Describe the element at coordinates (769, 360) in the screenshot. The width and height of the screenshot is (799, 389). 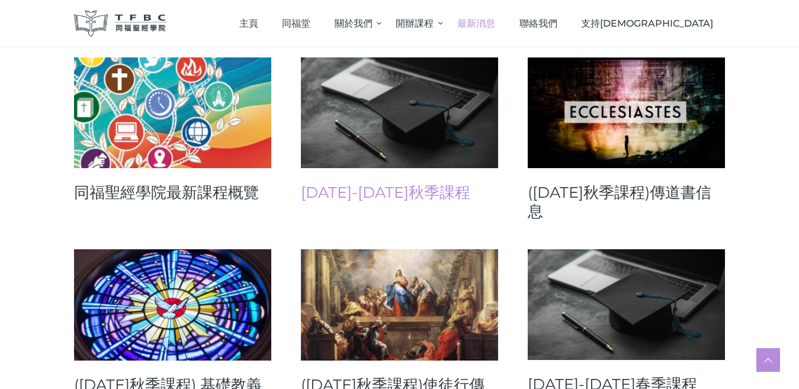
I see `a: Scroll to top` at that location.